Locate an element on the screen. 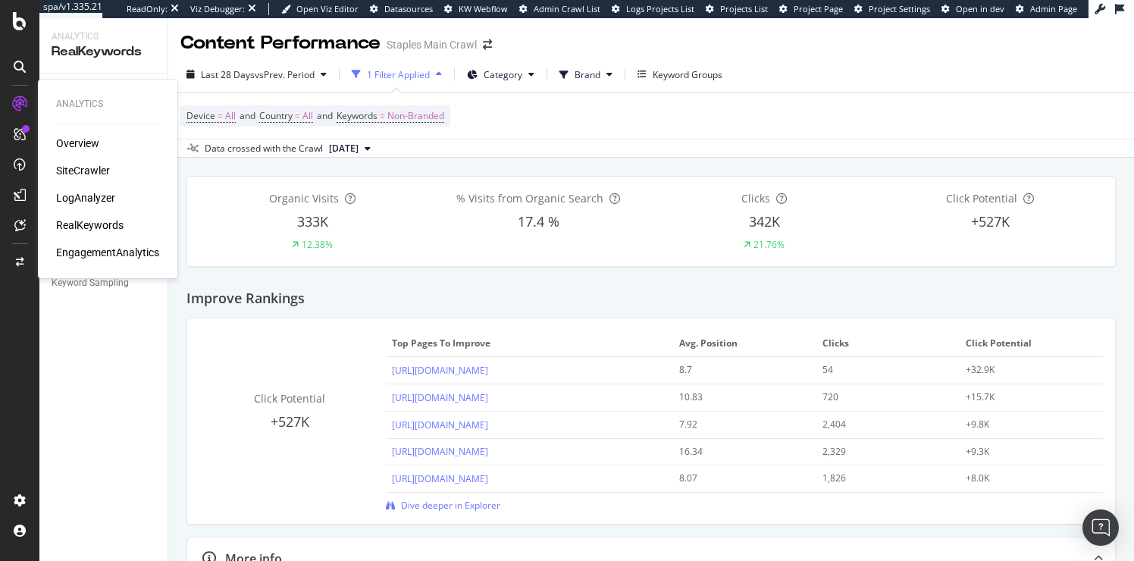  span: Datasources is located at coordinates (409, 8).